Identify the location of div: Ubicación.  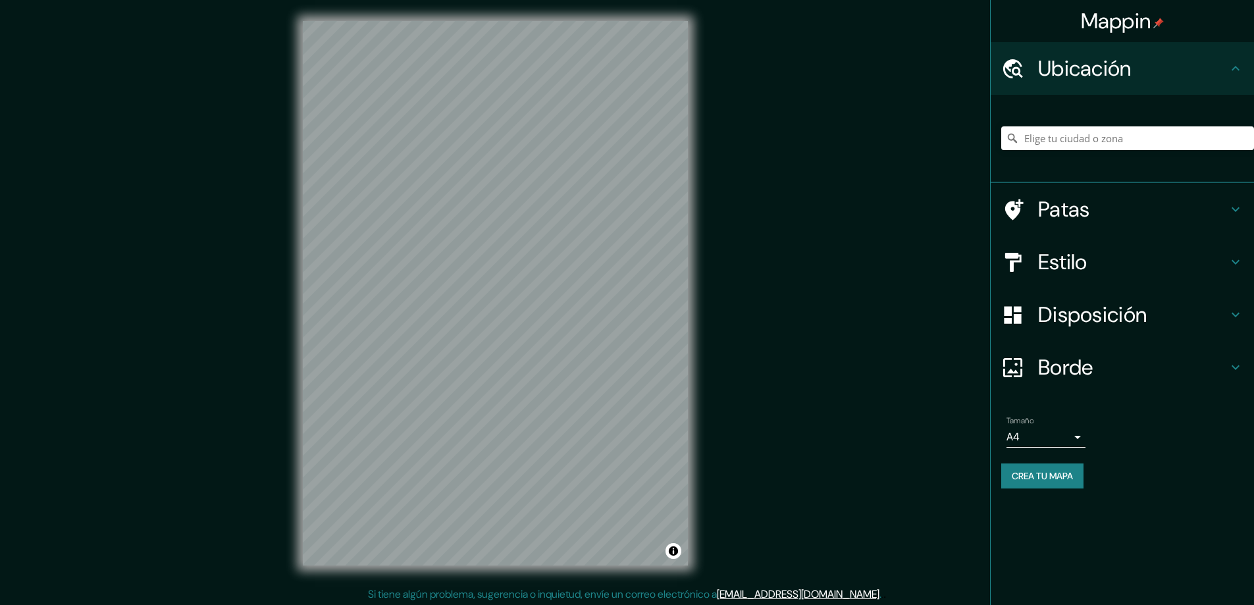
(1122, 68).